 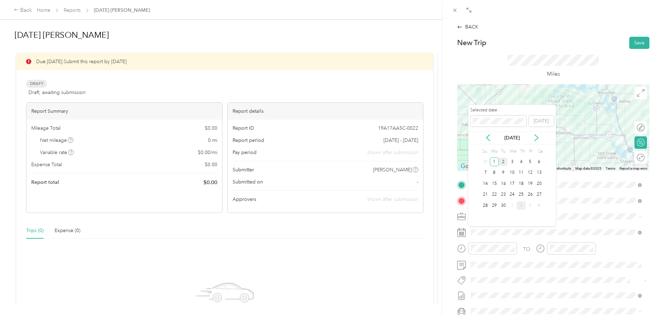 I want to click on div: 22, so click(x=494, y=195).